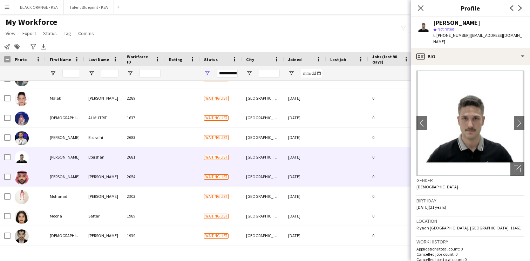  Describe the element at coordinates (29, 33) in the screenshot. I see `span: Export` at that location.